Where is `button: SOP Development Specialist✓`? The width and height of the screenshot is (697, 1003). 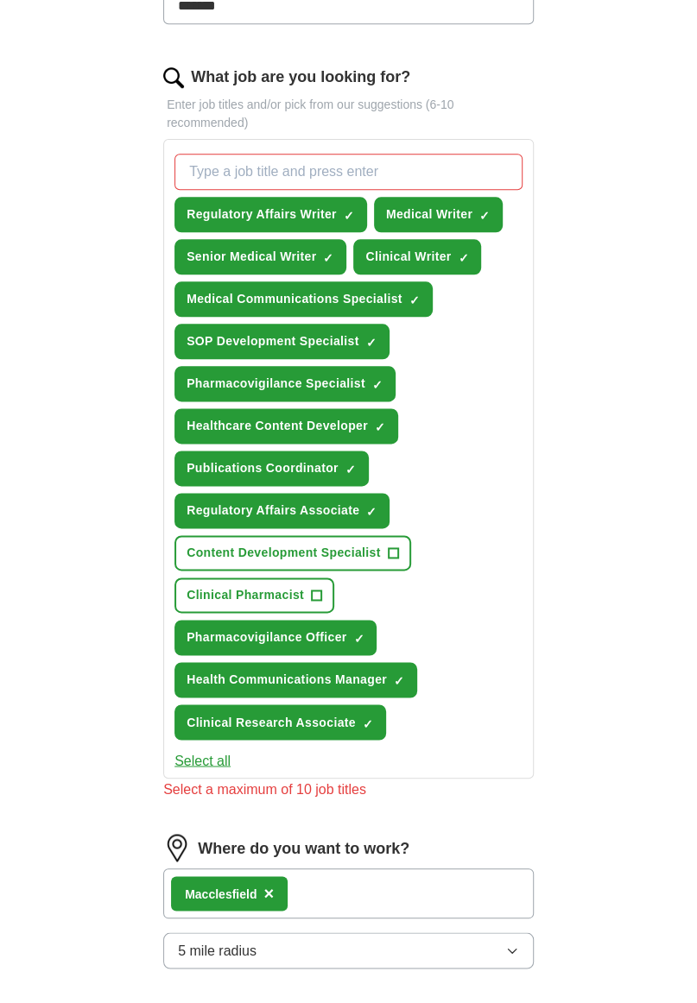
button: SOP Development Specialist✓ is located at coordinates (281, 341).